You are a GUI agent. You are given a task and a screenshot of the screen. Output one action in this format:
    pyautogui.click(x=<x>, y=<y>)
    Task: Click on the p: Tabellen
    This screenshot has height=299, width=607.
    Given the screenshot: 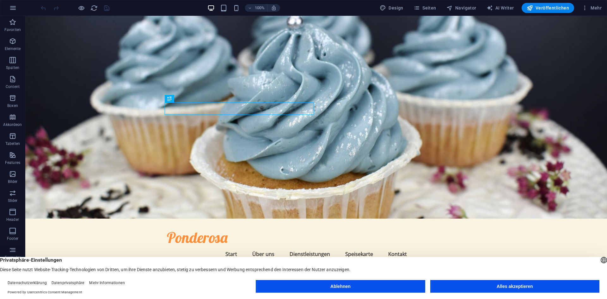 What is the action you would take?
    pyautogui.click(x=13, y=143)
    